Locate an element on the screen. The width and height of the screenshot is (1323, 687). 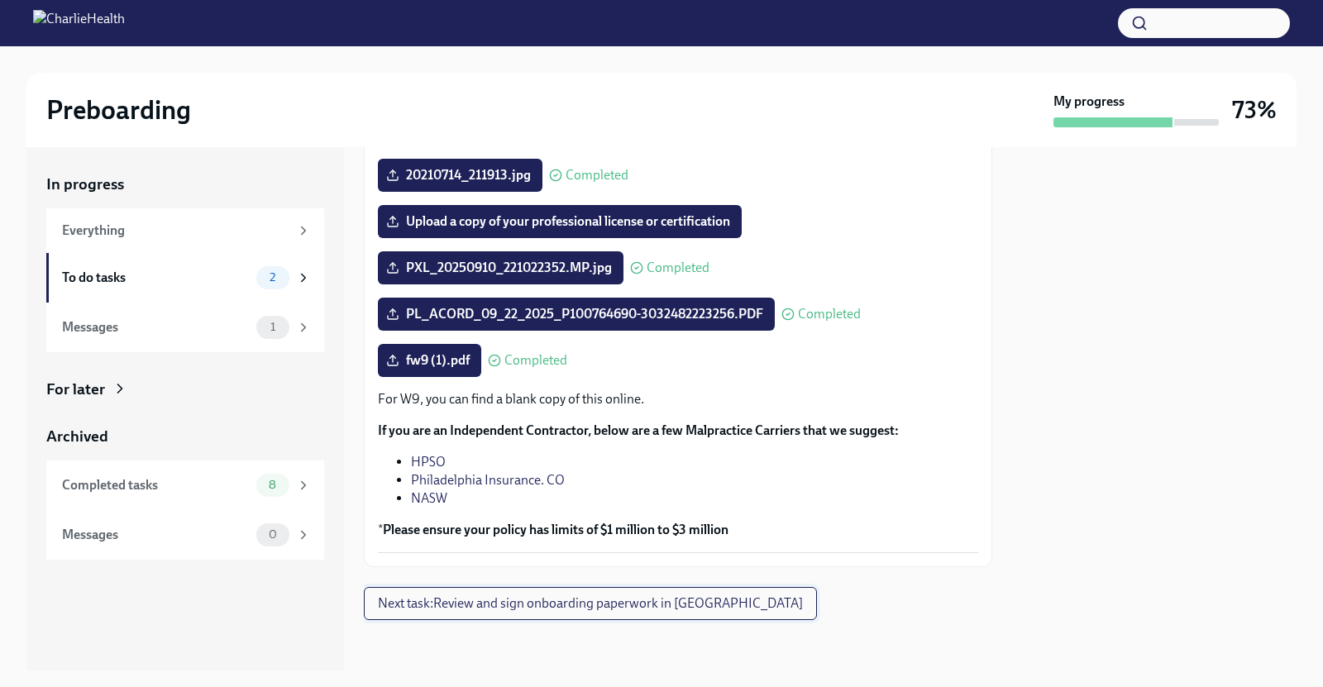
strong: If you are an Independent Contractor, below are a few Malpractice Carriers that we suggest: is located at coordinates (638, 430).